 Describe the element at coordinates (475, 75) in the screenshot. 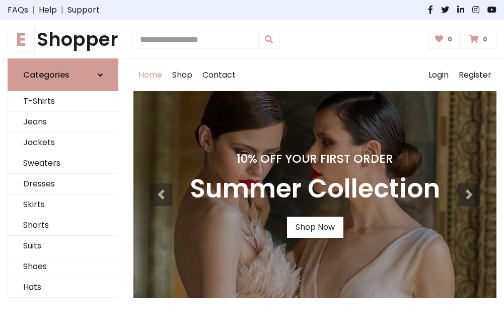

I see `a: Register` at that location.